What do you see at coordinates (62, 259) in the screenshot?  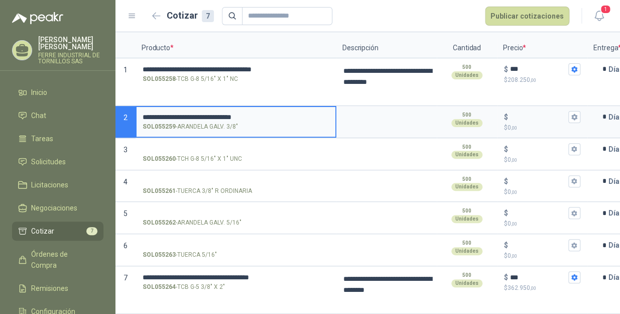 I see `span: Órdenes de Compra` at bounding box center [62, 259].